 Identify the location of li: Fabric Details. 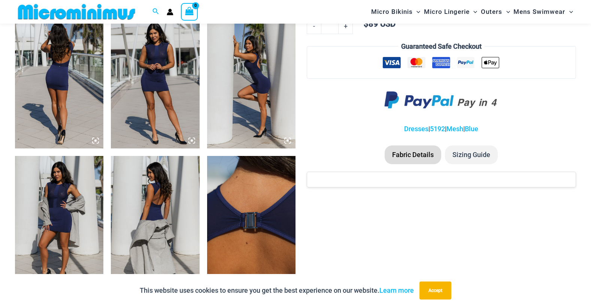
(413, 155).